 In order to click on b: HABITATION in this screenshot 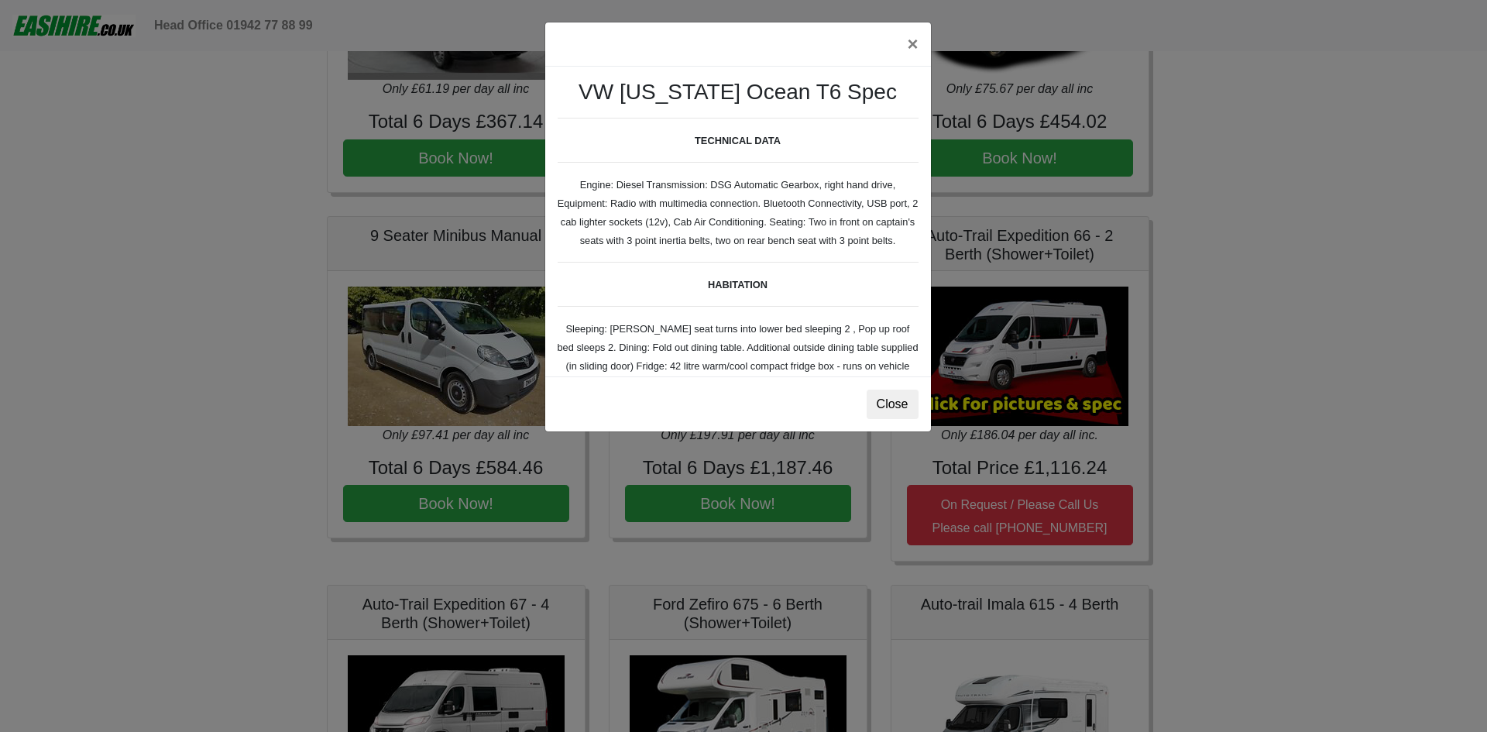, I will do `click(737, 284)`.